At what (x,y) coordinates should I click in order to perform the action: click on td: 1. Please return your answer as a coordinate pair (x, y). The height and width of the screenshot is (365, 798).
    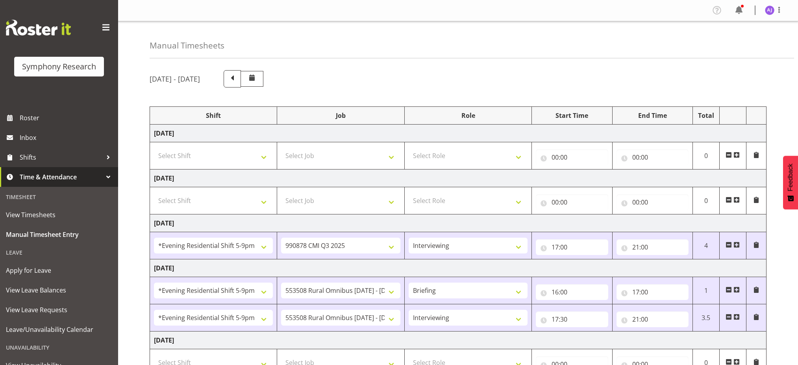
    Looking at the image, I should click on (706, 290).